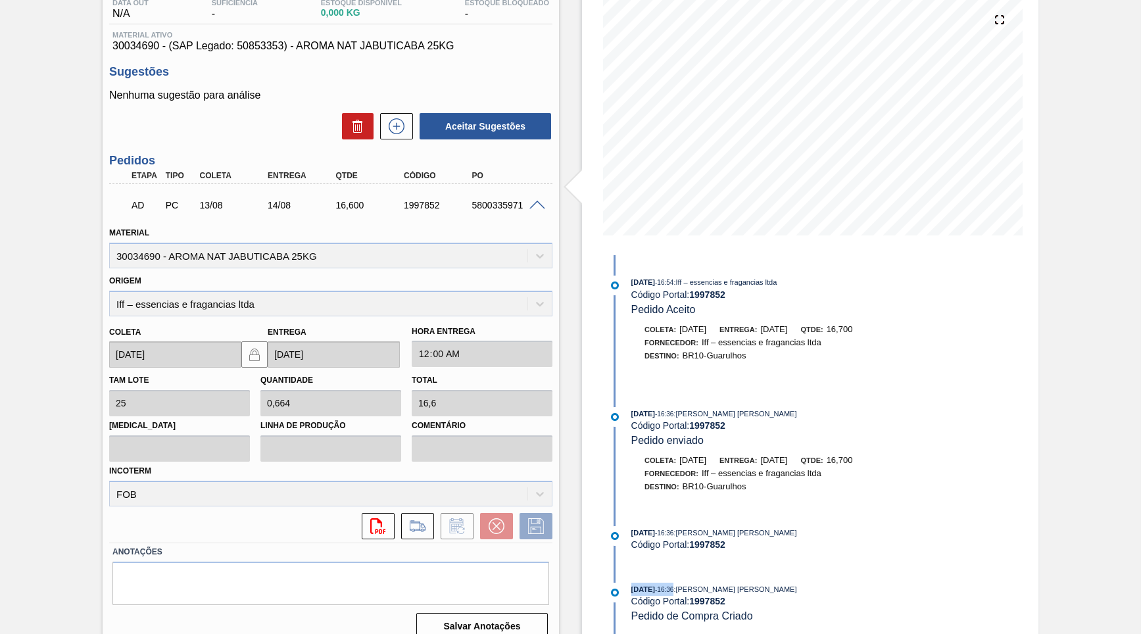 The image size is (1141, 634). Describe the element at coordinates (506, 176) in the screenshot. I see `div: PO` at that location.